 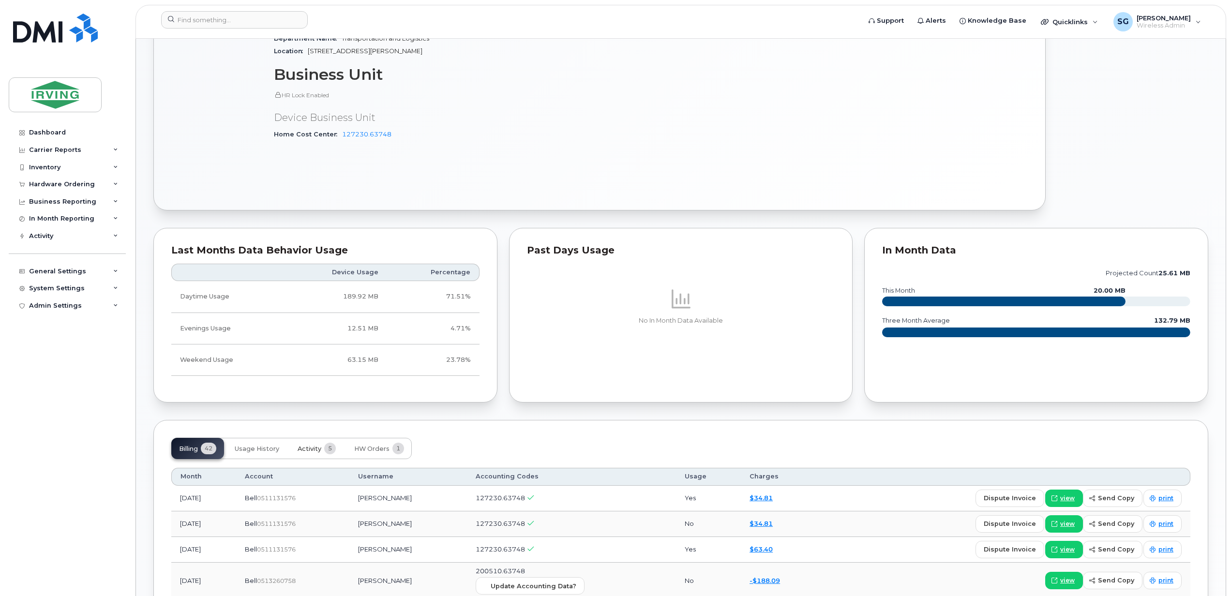 I want to click on span: Support, so click(x=890, y=21).